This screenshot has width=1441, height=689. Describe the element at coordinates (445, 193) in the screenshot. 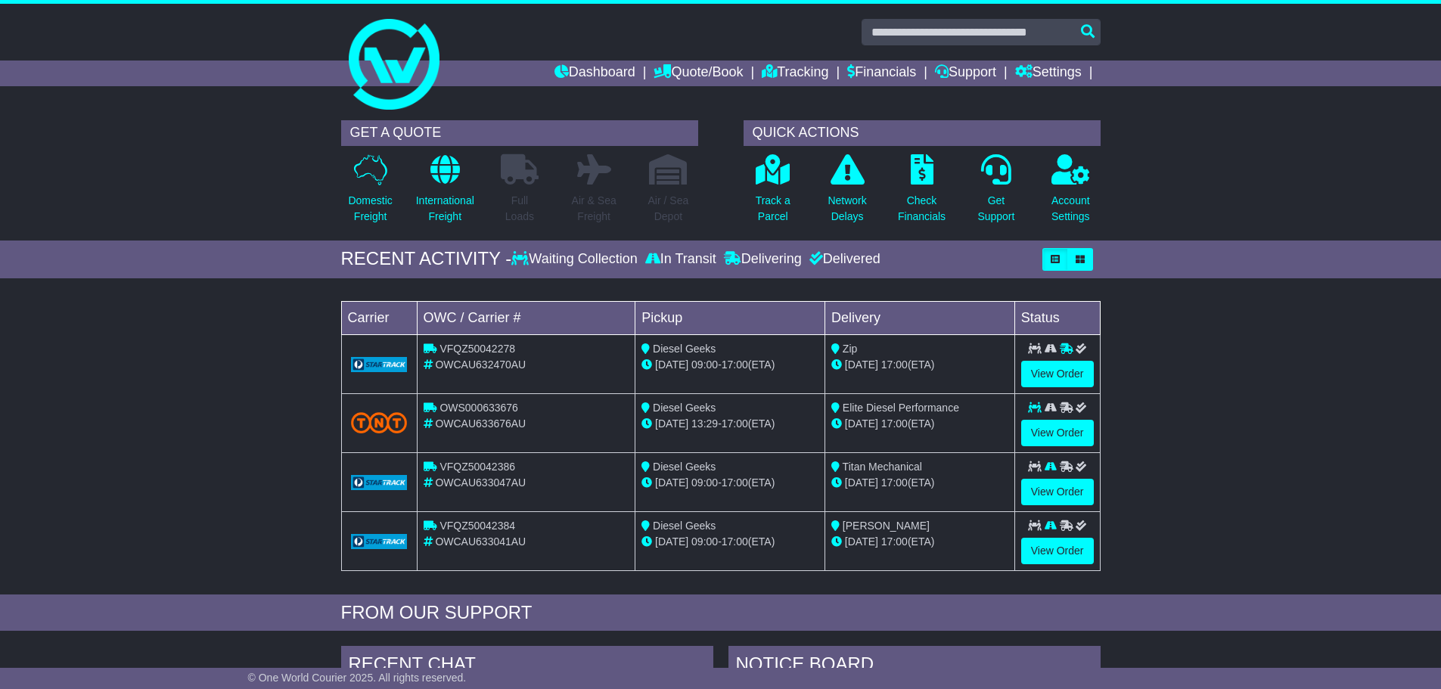

I see `a: InternationalFreight` at that location.